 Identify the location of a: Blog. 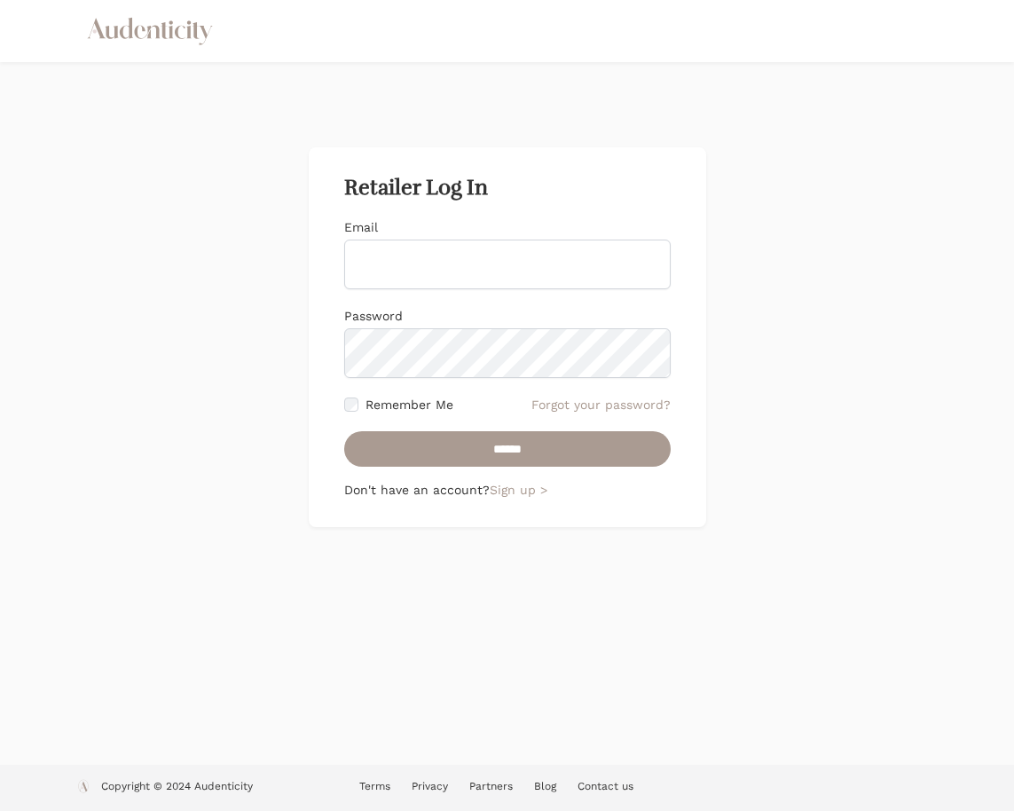
(545, 786).